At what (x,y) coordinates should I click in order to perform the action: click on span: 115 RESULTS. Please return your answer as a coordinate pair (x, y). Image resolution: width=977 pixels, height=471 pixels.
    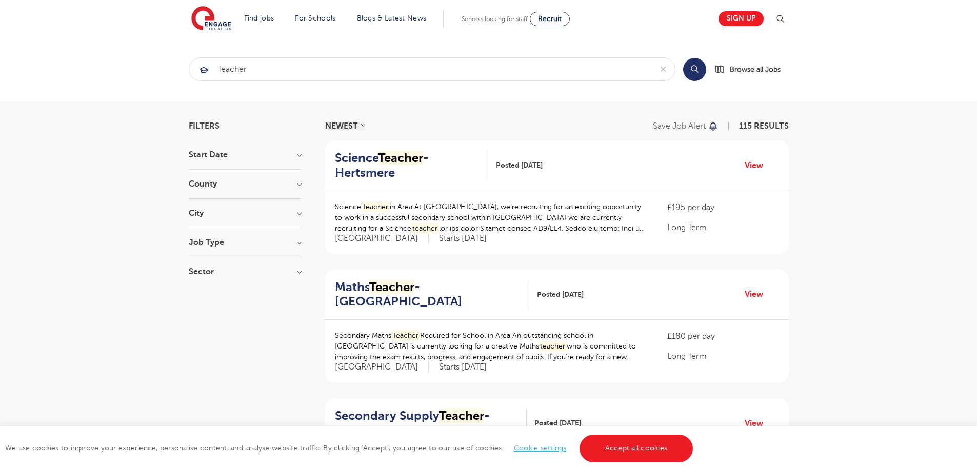
    Looking at the image, I should click on (764, 126).